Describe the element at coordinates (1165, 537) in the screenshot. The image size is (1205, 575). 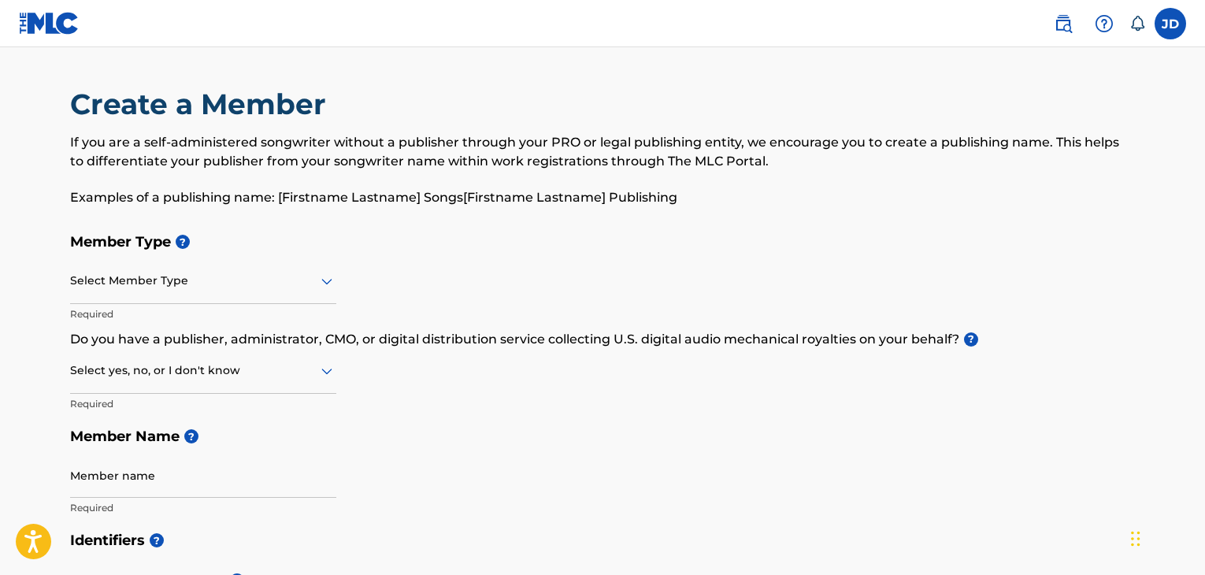
I see `div: Chat Widget` at that location.